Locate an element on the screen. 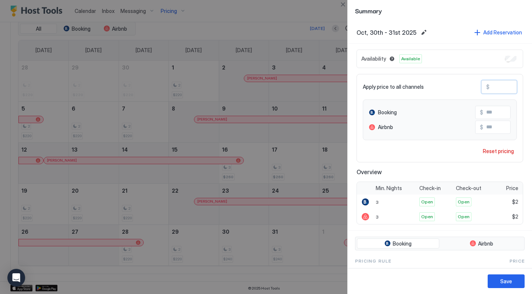 Image resolution: width=532 pixels, height=294 pixels. button: Edit date range is located at coordinates (424, 33).